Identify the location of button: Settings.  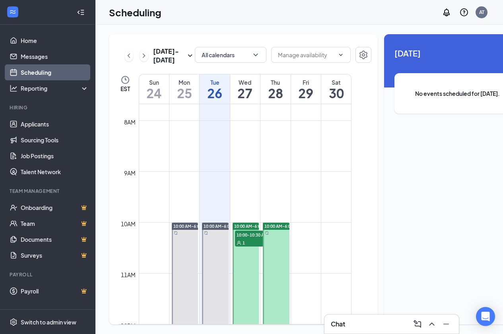
(363, 55).